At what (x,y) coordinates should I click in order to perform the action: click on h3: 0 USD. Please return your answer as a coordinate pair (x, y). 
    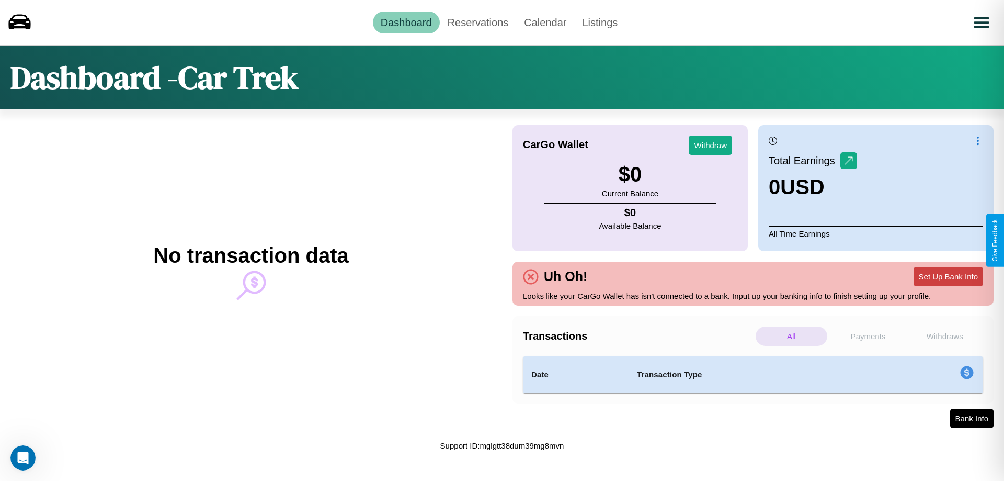
    Looking at the image, I should click on (813, 187).